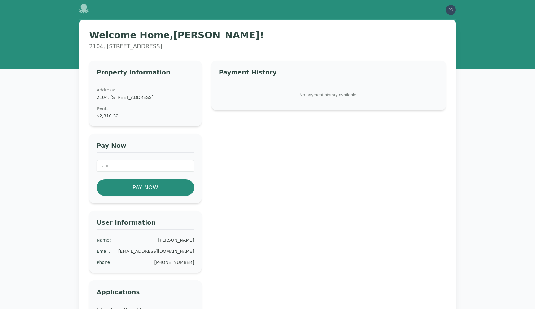 Image resolution: width=535 pixels, height=309 pixels. I want to click on dd: $2,310.32, so click(145, 116).